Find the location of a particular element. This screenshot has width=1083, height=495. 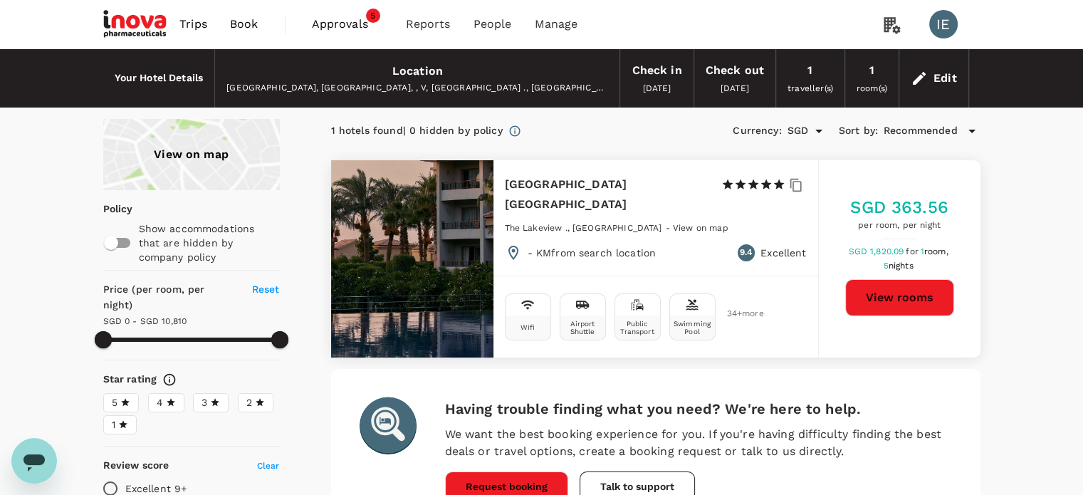

span: SGD 1,820.09 is located at coordinates (877, 251).